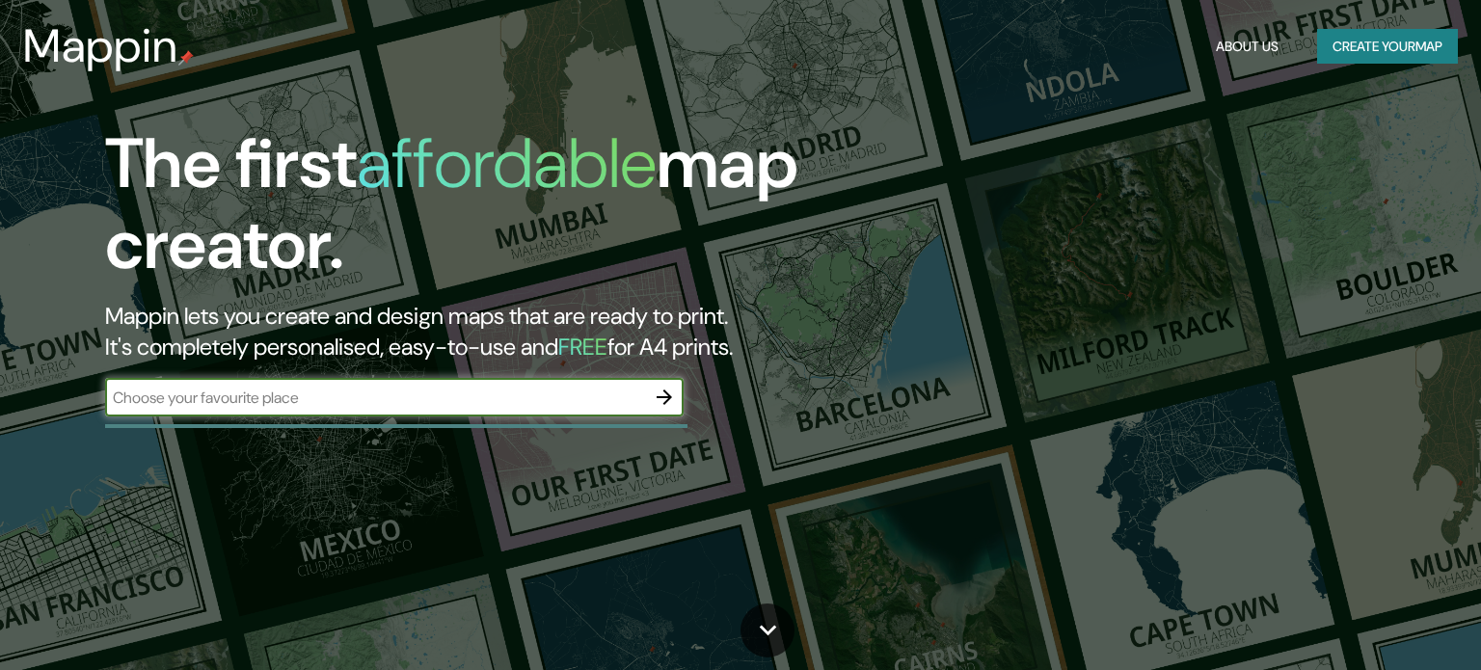 This screenshot has width=1481, height=670. Describe the element at coordinates (475, 332) in the screenshot. I see `h2: Mappin lets you create and design maps that are ready to print. It's completely personalised, eas...` at that location.